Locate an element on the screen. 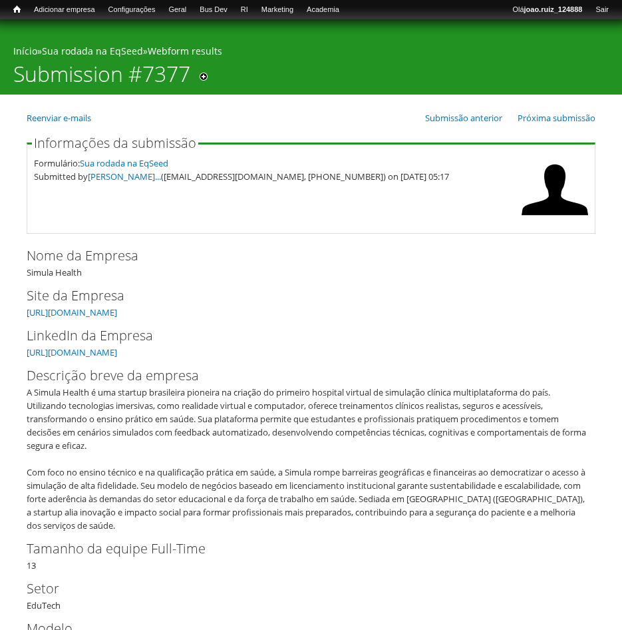  legend: Informações da submissão is located at coordinates (115, 143).